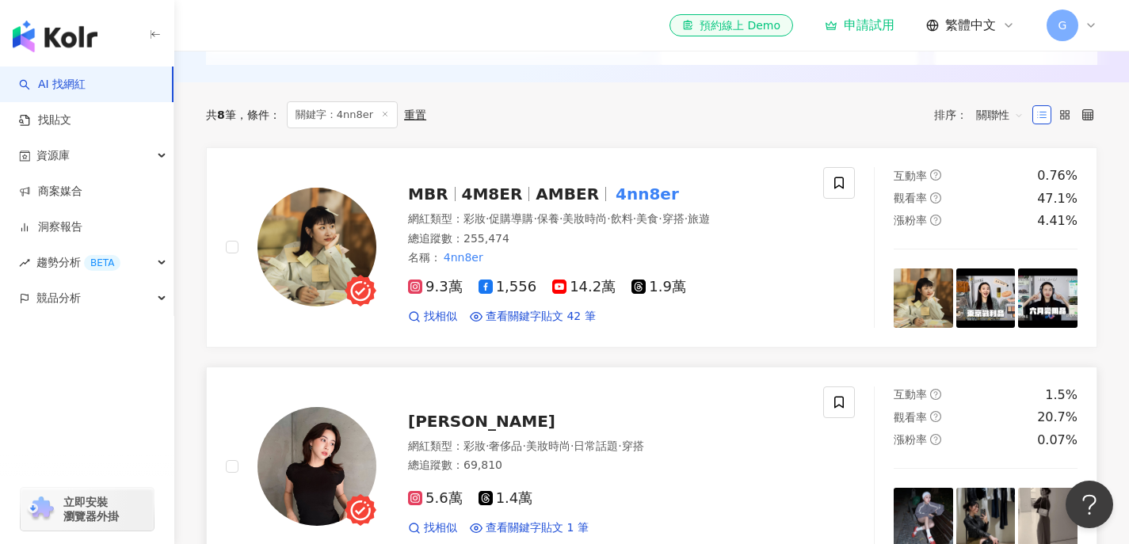 The image size is (1129, 544). Describe the element at coordinates (508, 287) in the screenshot. I see `span: 1,556` at that location.